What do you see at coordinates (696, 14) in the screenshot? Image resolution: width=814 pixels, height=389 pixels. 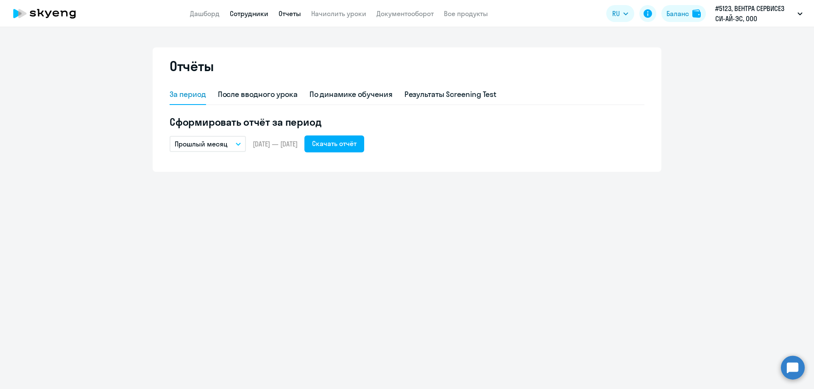 I see `img: balance` at bounding box center [696, 14].